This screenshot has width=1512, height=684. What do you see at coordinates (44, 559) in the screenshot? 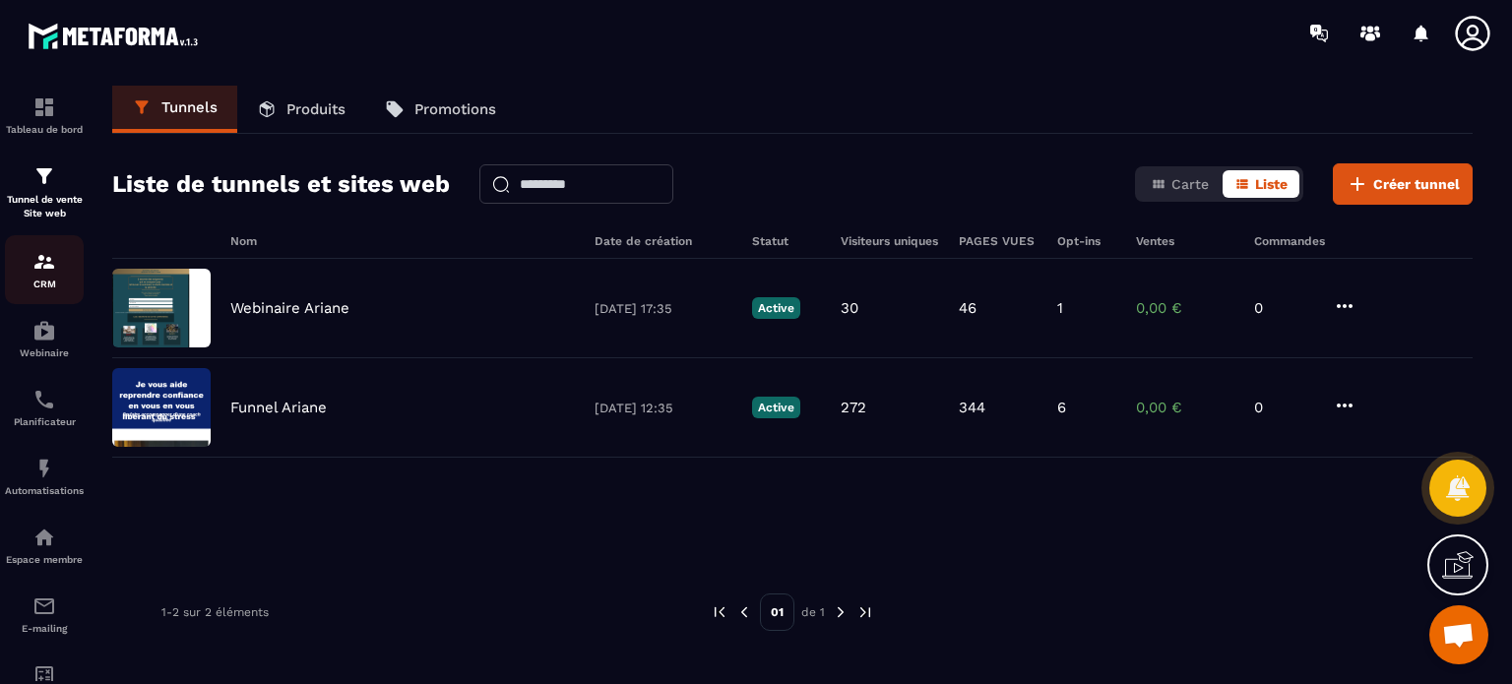
I see `p: Espace membre` at bounding box center [44, 559].